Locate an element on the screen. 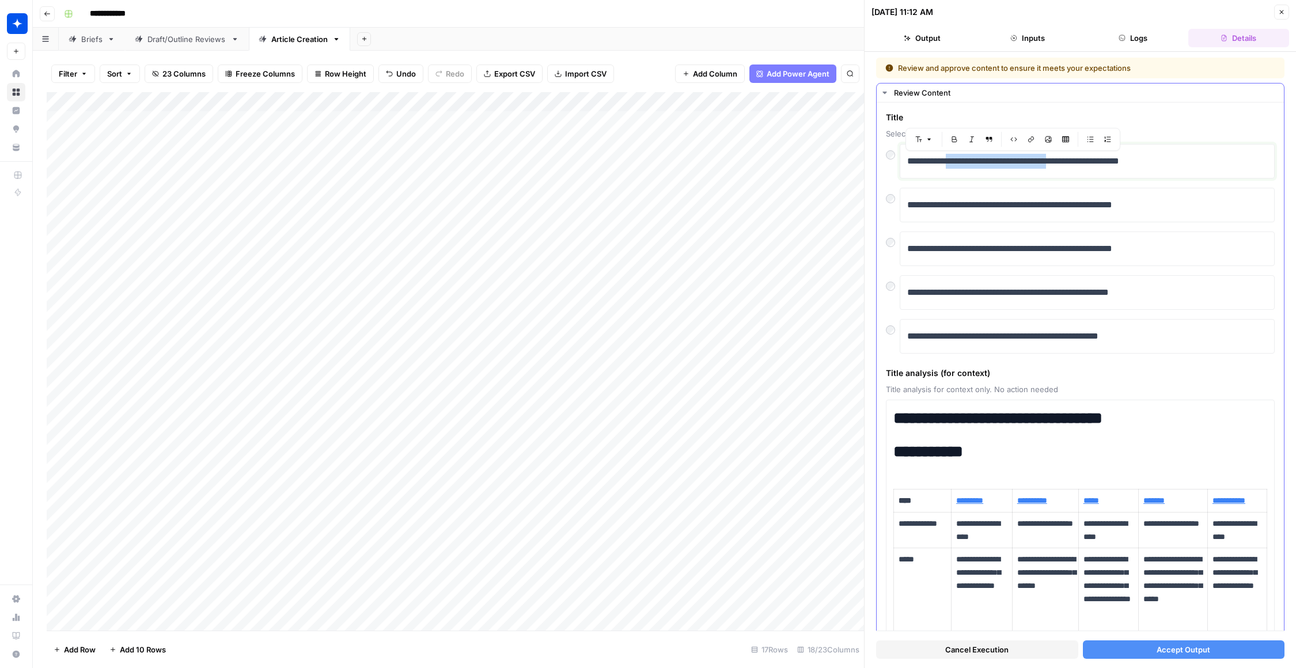 Image resolution: width=1296 pixels, height=668 pixels. button: Cancel Execution is located at coordinates (977, 650).